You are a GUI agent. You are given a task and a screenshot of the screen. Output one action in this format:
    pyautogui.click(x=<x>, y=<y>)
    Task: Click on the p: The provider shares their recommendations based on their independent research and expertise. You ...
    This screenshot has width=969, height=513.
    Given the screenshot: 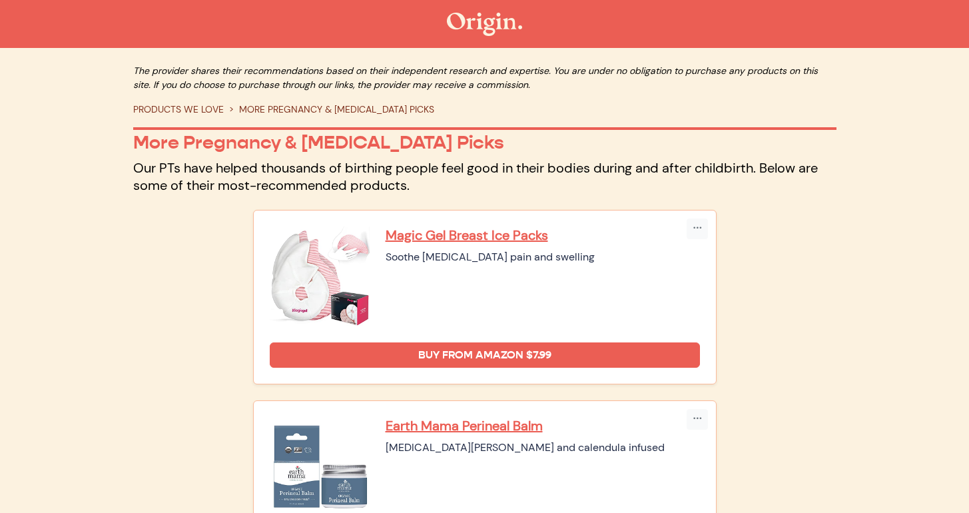 What is the action you would take?
    pyautogui.click(x=485, y=78)
    